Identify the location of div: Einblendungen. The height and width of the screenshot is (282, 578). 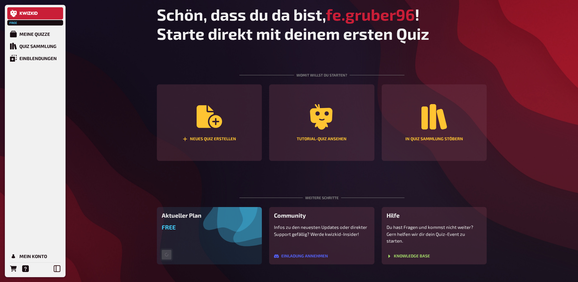
(38, 58).